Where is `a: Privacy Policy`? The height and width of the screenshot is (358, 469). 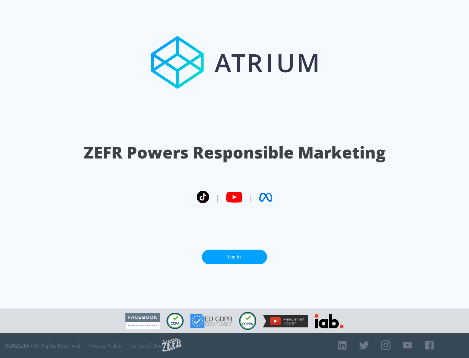
a: Privacy Policy is located at coordinates (105, 346).